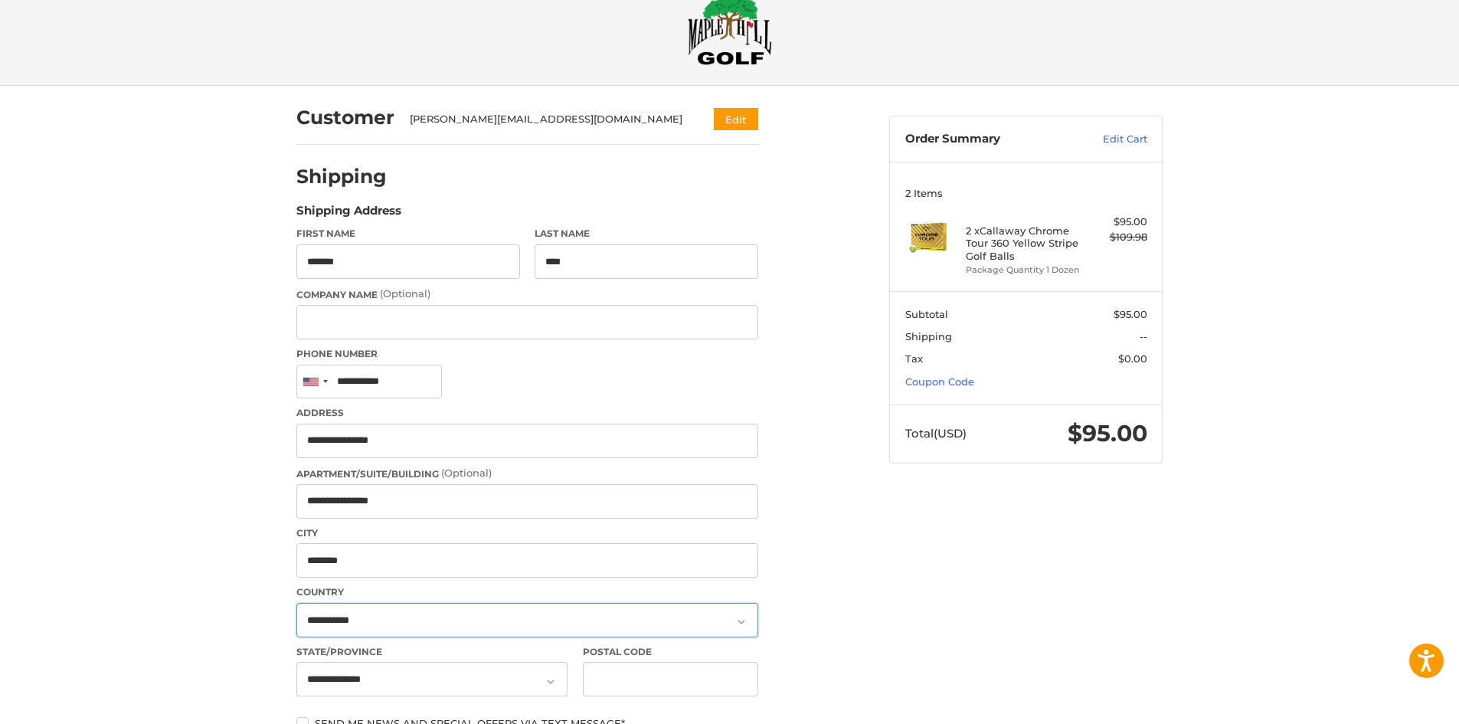 This screenshot has width=1459, height=724. I want to click on label: Postal Code, so click(671, 652).